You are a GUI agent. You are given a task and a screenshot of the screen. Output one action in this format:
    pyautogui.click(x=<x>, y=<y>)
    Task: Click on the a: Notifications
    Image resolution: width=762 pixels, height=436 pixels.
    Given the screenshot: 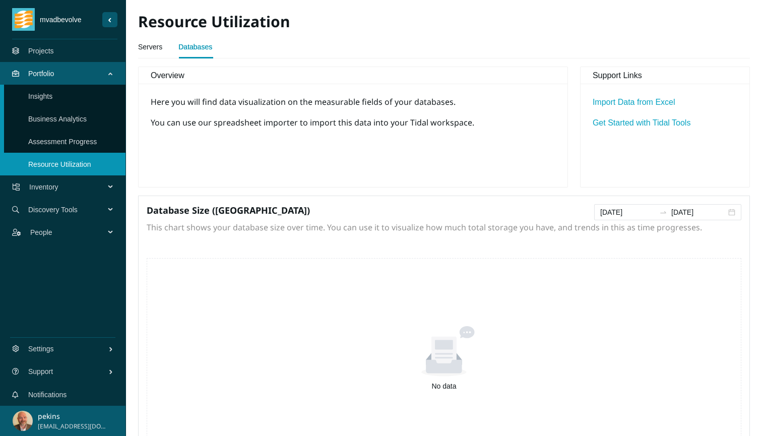 What is the action you would take?
    pyautogui.click(x=47, y=395)
    